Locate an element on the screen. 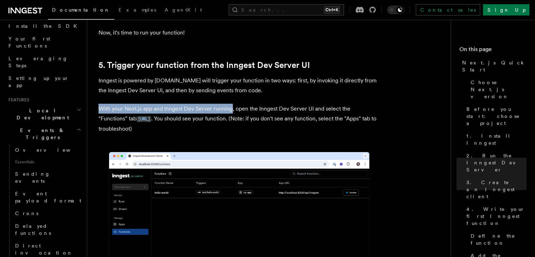  a: Define the function is located at coordinates (497, 239).